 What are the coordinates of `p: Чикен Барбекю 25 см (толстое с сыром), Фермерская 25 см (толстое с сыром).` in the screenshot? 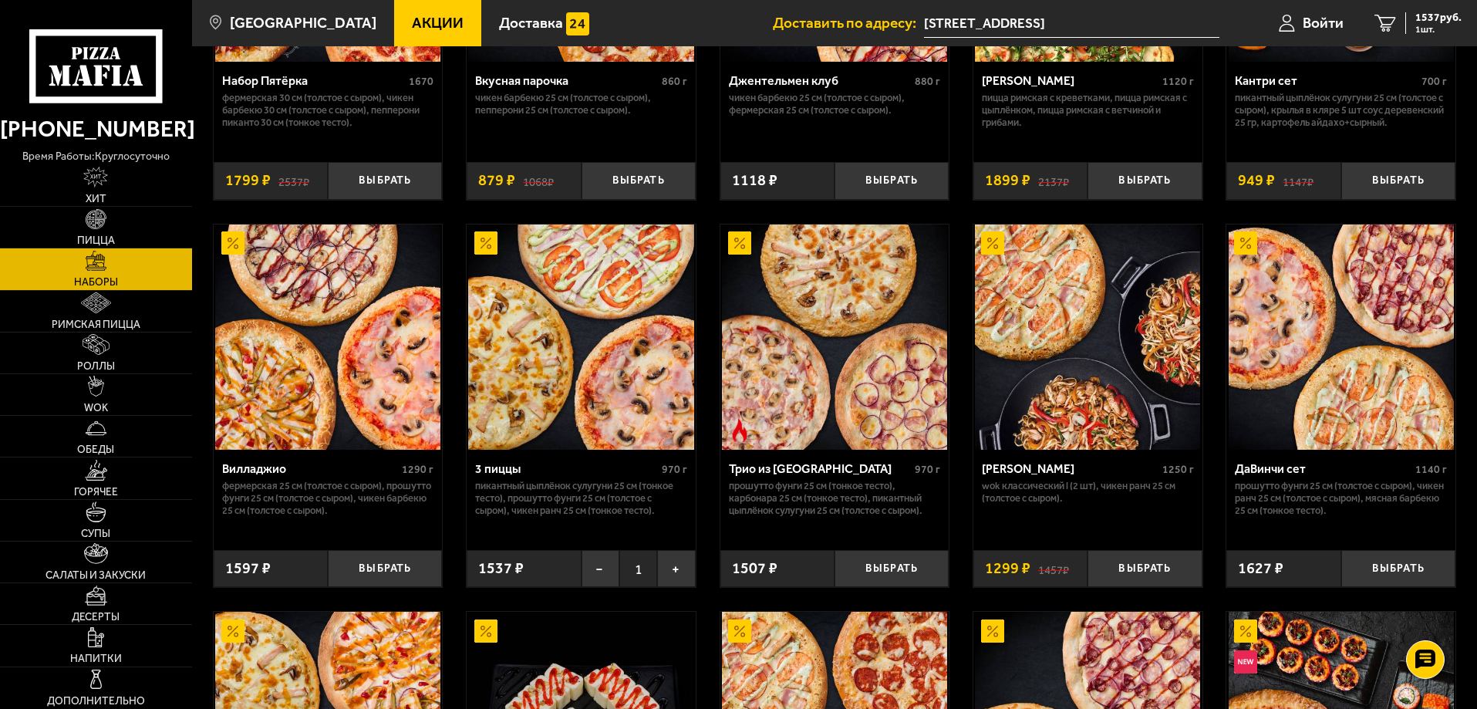 It's located at (835, 104).